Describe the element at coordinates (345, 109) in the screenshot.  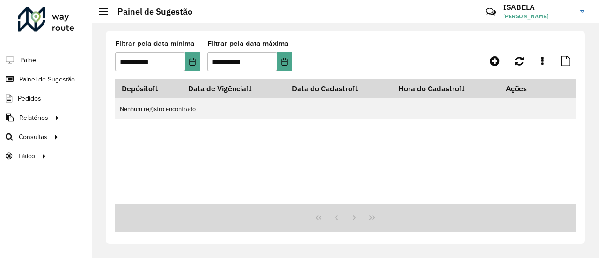
I see `td: Nenhum registro encontrado` at that location.